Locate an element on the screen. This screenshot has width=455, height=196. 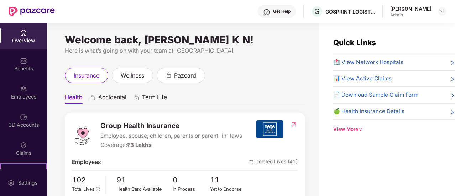
div: View More is located at coordinates (394, 129).